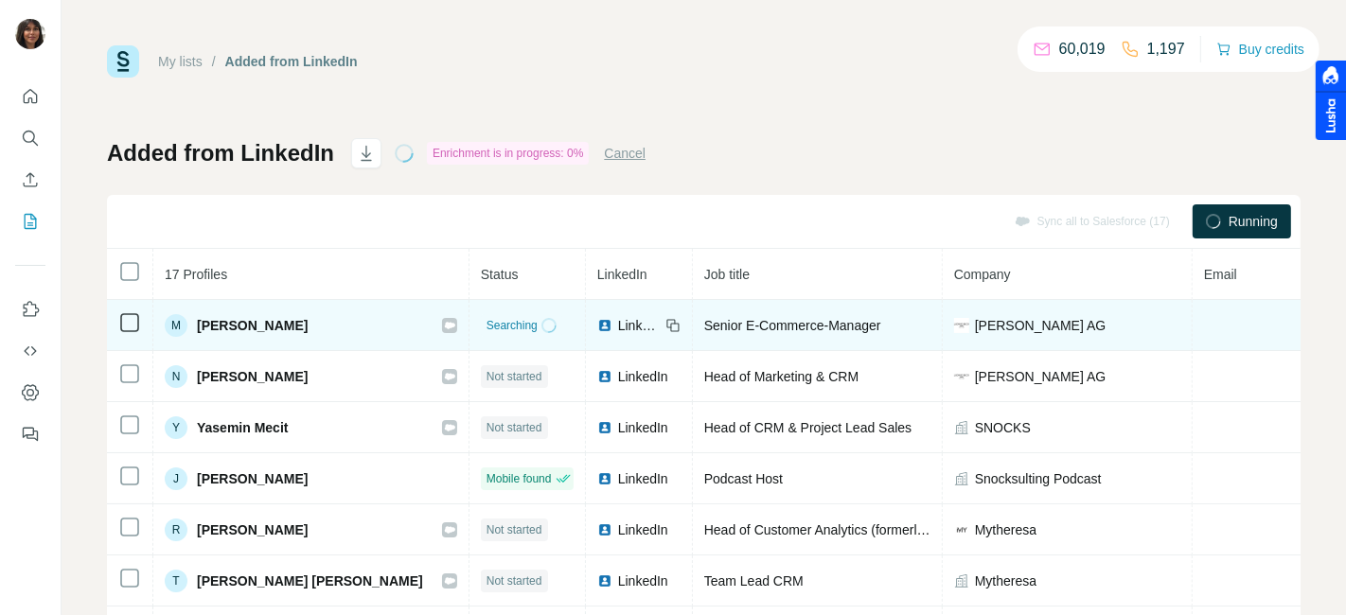 This screenshot has height=615, width=1346. Describe the element at coordinates (30, 34) in the screenshot. I see `img: Avatar` at that location.